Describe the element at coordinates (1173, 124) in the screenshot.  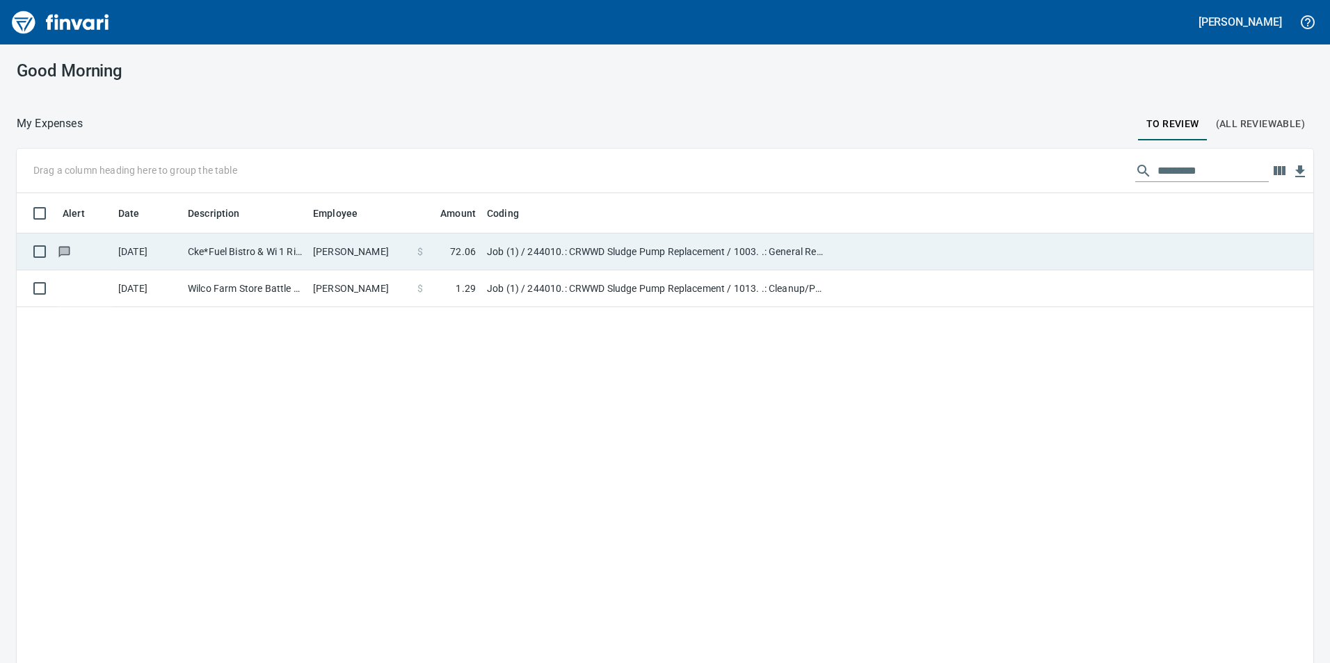
I see `span: To Review` at that location.